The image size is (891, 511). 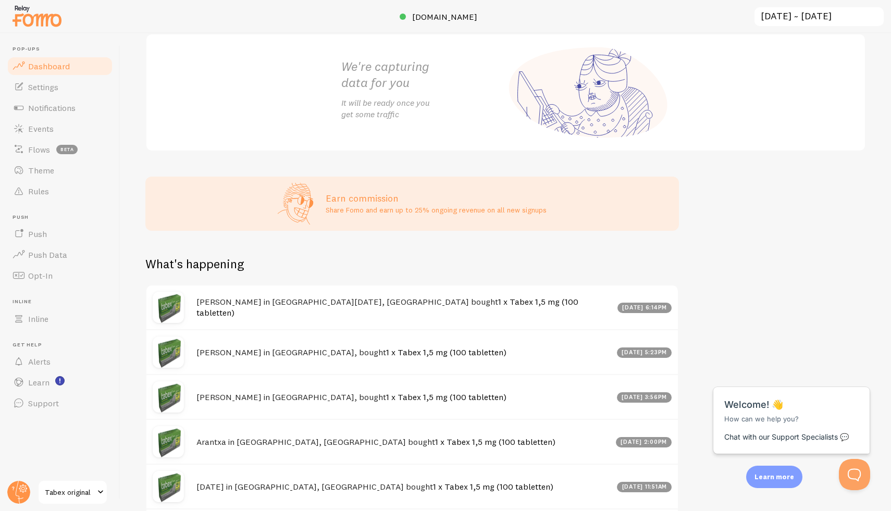 I want to click on span: Events, so click(x=41, y=129).